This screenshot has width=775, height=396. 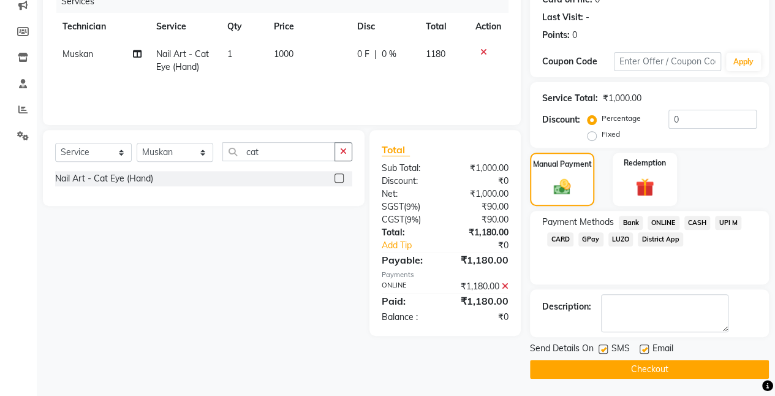 What do you see at coordinates (575, 35) in the screenshot?
I see `div: 0` at bounding box center [575, 35].